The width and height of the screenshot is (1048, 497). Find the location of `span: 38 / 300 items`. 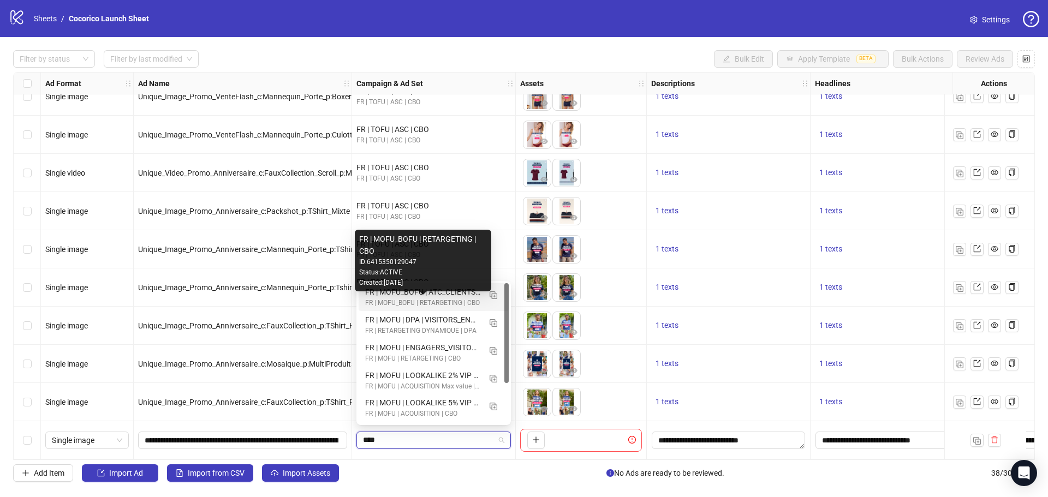

span: 38 / 300 items is located at coordinates (1013, 473).